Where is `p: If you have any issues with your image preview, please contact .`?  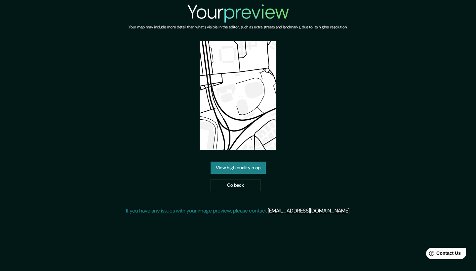
p: If you have any issues with your image preview, please contact . is located at coordinates (238, 211).